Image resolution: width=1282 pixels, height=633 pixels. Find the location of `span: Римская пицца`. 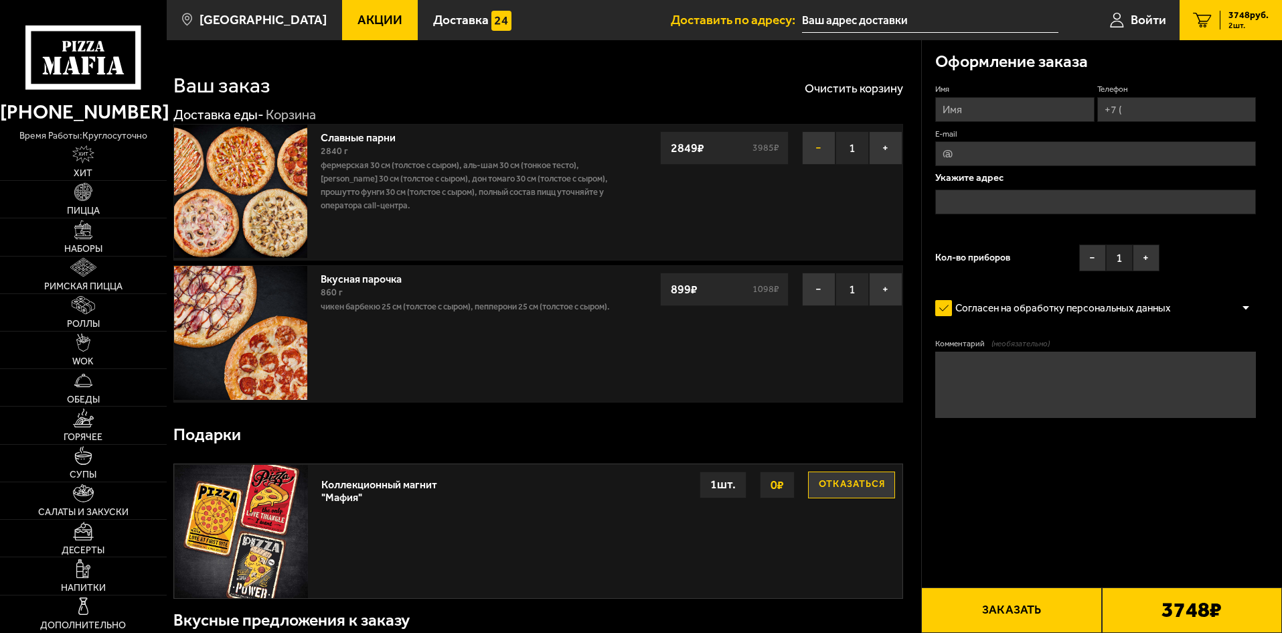

span: Римская пицца is located at coordinates (83, 286).